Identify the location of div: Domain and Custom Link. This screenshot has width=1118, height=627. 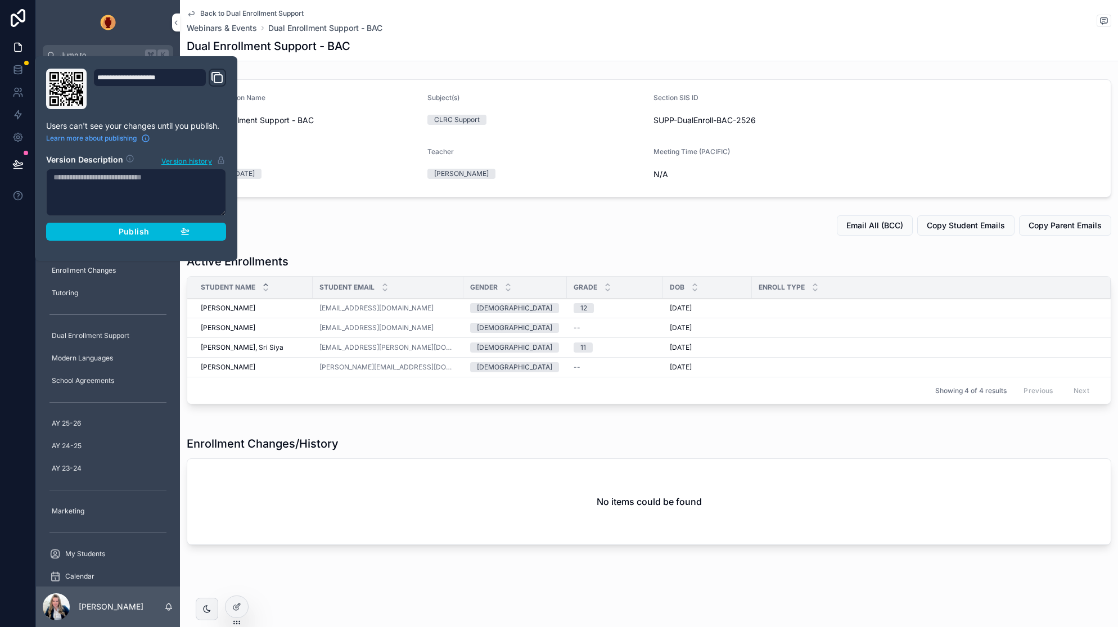
(160, 89).